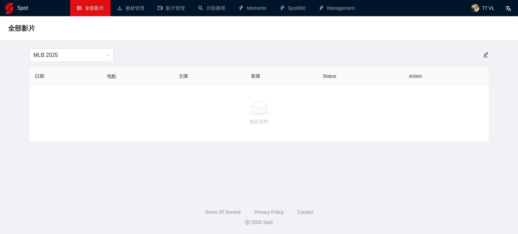 This screenshot has height=234, width=518. Describe the element at coordinates (79, 8) in the screenshot. I see `span: table` at that location.